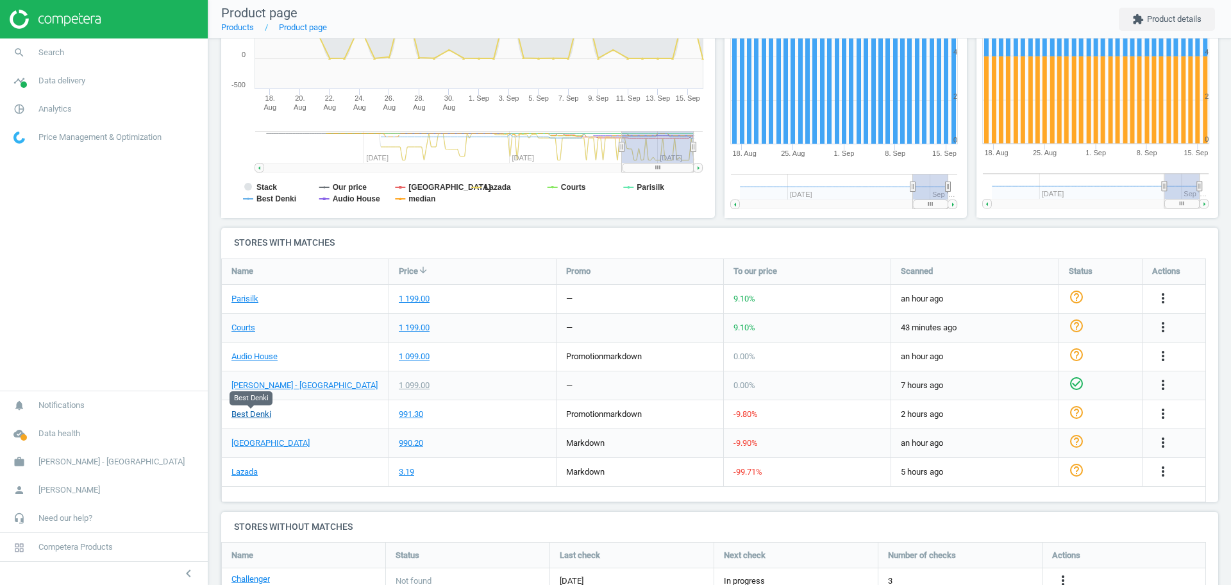 Image resolution: width=1231 pixels, height=585 pixels. I want to click on div: 3.19, so click(407, 472).